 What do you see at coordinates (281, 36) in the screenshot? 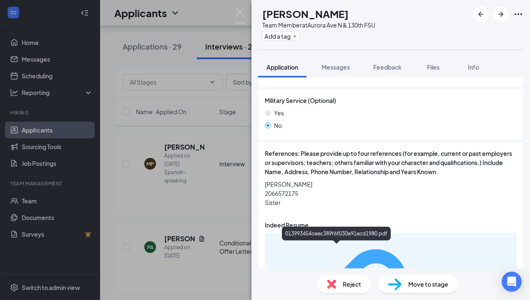
I see `button: PlusAdd a tag` at bounding box center [281, 36].